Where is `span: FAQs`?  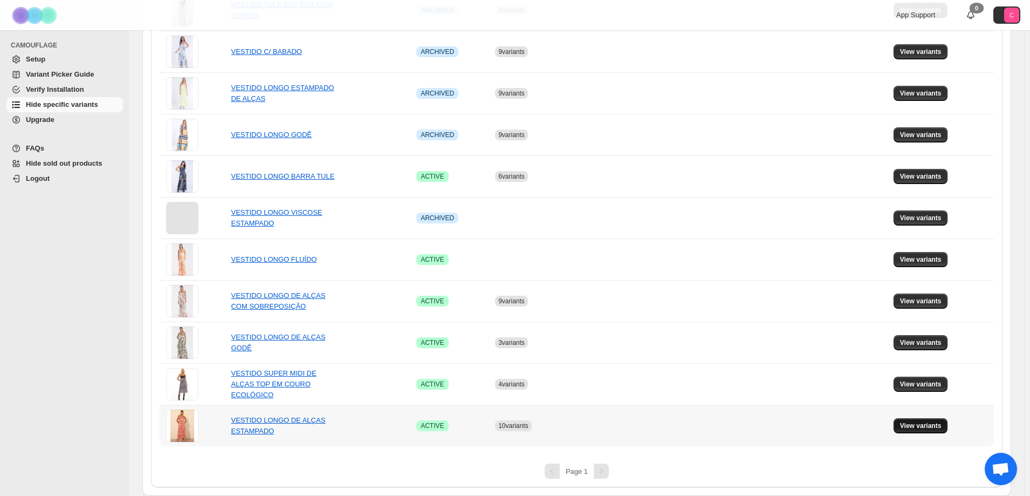 span: FAQs is located at coordinates (35, 148).